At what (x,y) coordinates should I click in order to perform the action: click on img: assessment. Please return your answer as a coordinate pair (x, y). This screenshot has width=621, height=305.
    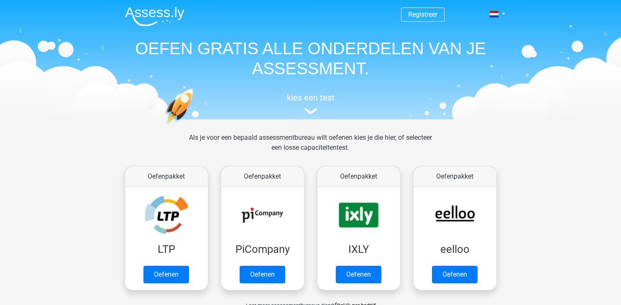
    Looking at the image, I should click on (310, 111).